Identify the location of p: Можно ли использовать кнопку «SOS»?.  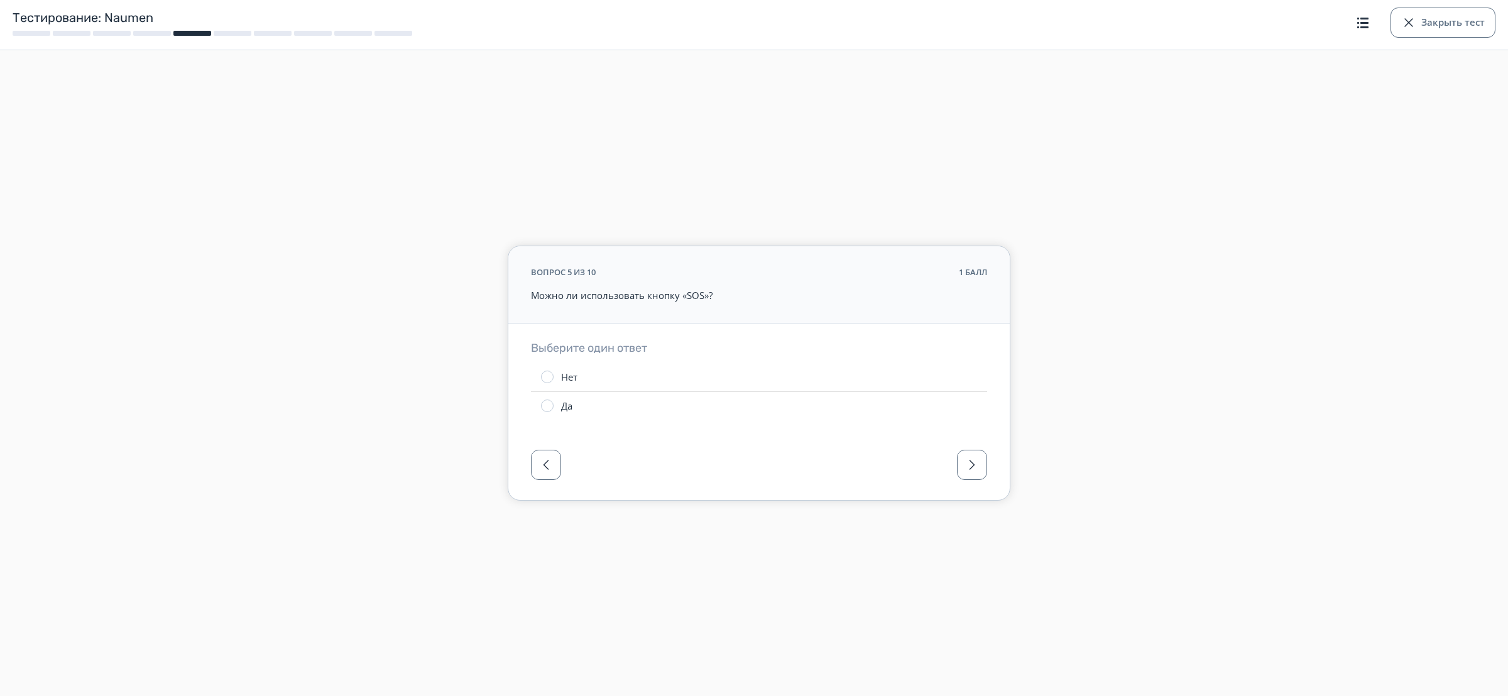
(759, 295).